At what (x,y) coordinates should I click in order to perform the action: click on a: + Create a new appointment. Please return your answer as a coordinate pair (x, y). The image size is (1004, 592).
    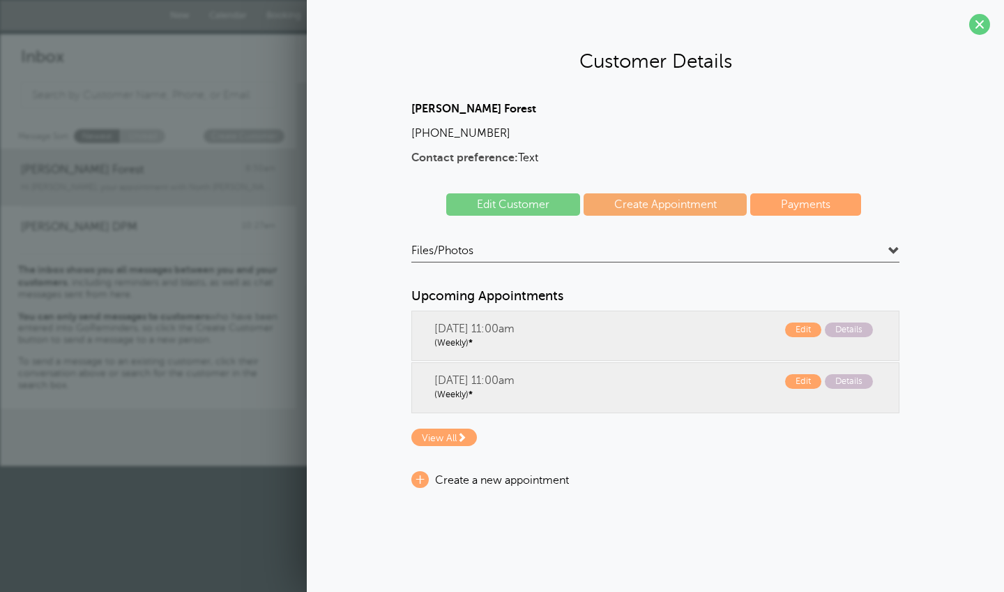
    Looking at the image, I should click on (490, 480).